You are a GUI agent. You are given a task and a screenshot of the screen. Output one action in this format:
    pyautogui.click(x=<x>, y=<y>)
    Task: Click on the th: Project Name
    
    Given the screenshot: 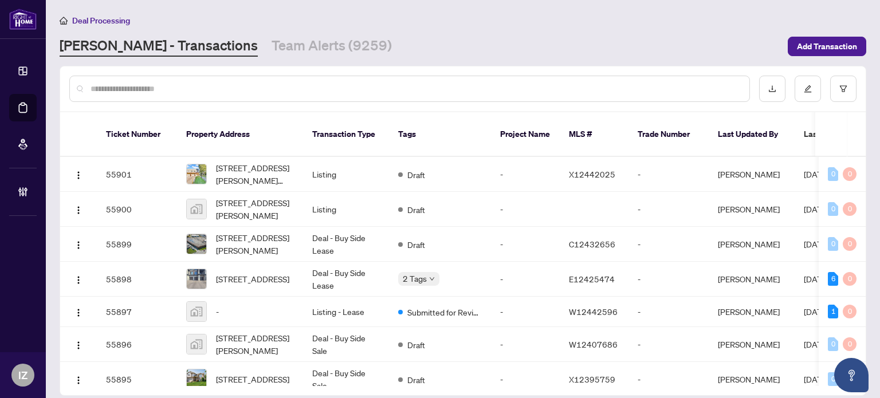 What is the action you would take?
    pyautogui.click(x=525, y=135)
    